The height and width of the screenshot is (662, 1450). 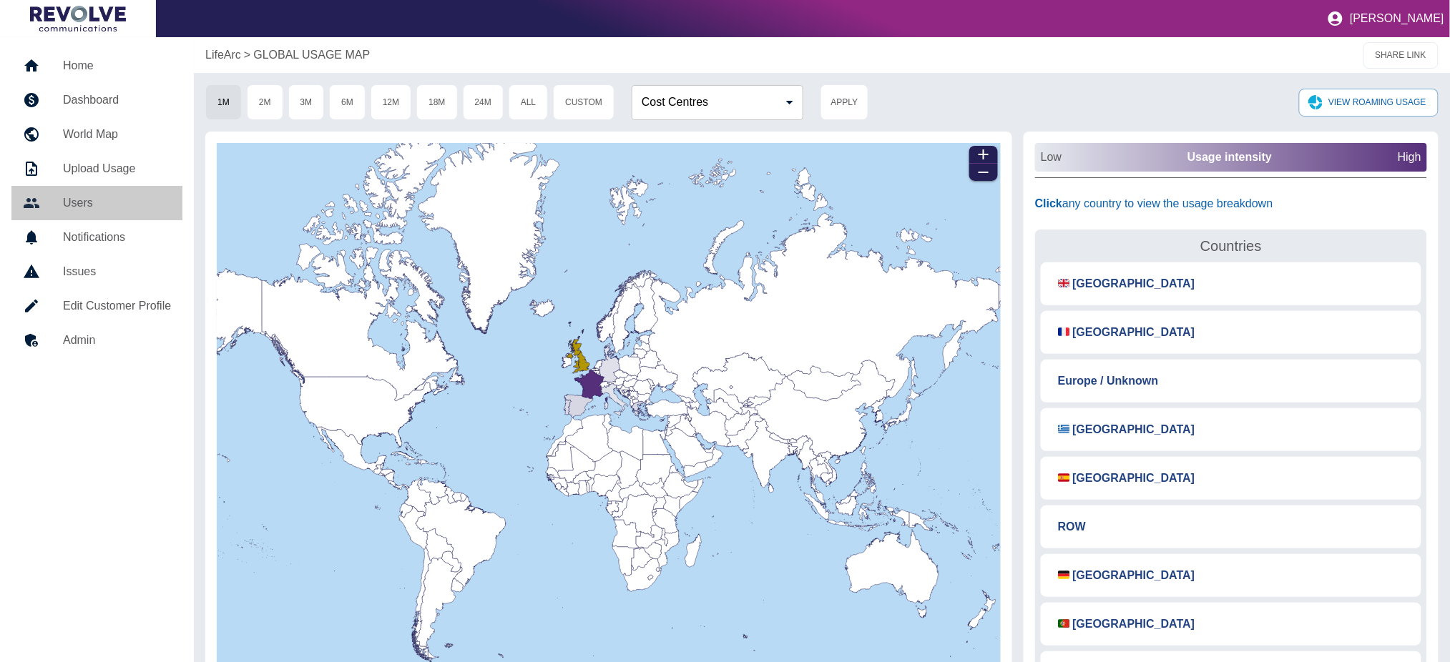 What do you see at coordinates (311, 55) in the screenshot?
I see `p: GLOBAL USAGE MAP` at bounding box center [311, 55].